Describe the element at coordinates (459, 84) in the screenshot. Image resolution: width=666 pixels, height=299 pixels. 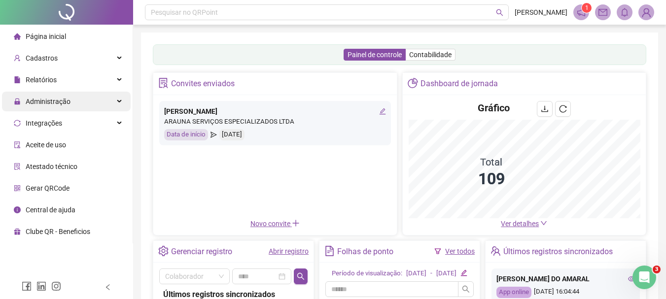
I see `div: Dashboard de jornada` at that location.